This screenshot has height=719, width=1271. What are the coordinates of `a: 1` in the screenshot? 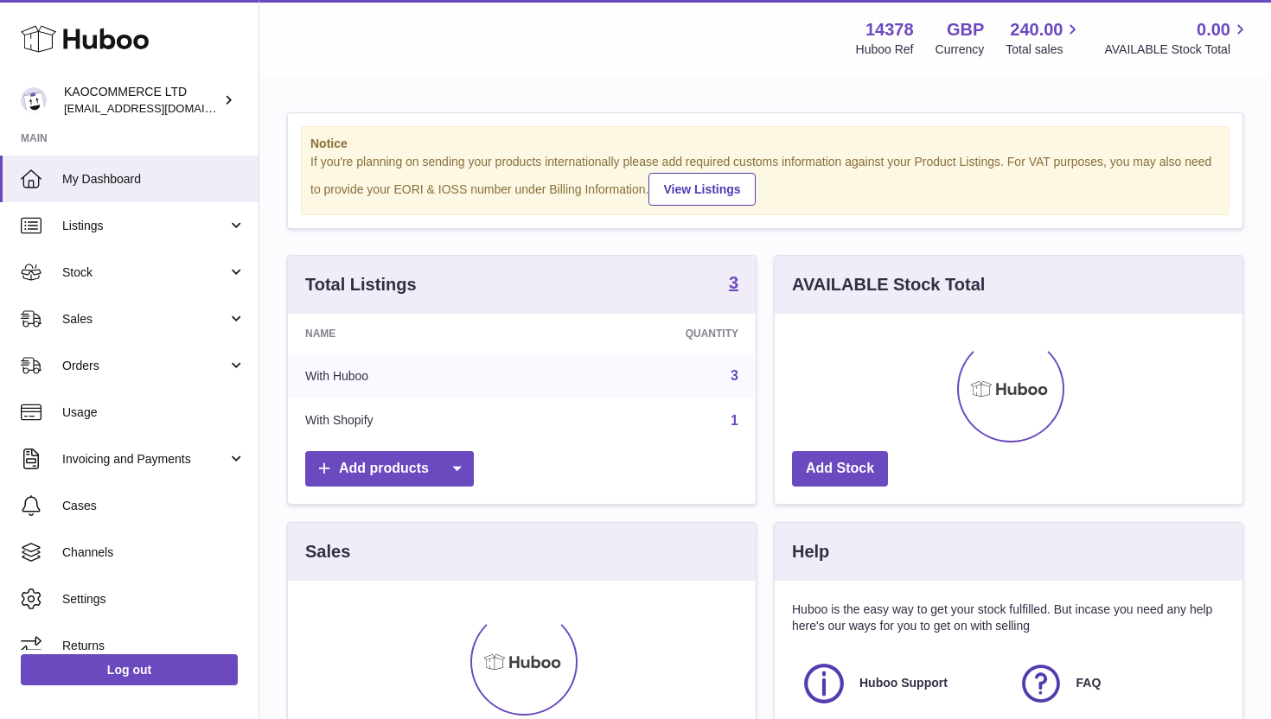 It's located at (734, 420).